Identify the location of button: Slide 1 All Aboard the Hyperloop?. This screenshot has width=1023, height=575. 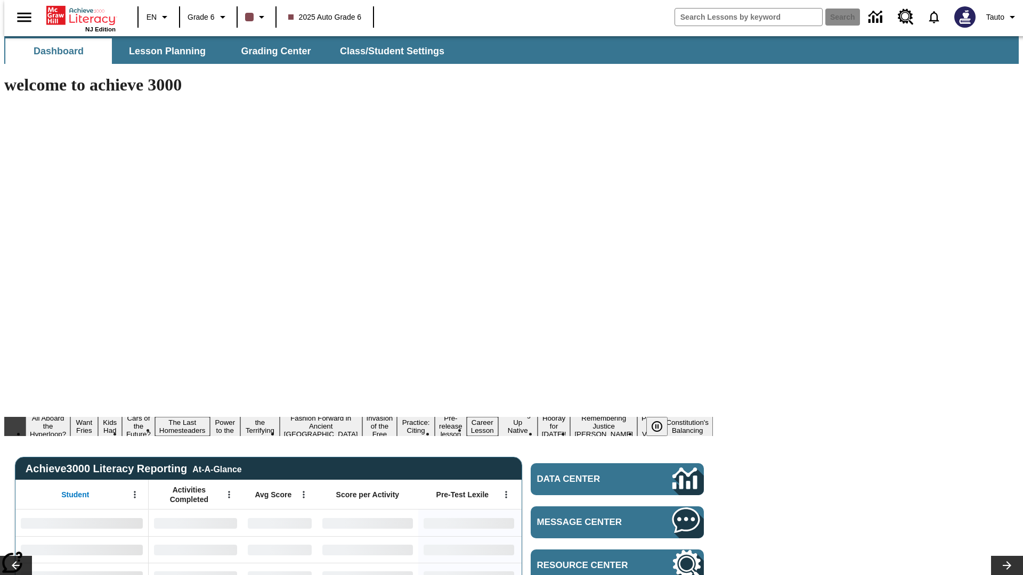
(48, 426).